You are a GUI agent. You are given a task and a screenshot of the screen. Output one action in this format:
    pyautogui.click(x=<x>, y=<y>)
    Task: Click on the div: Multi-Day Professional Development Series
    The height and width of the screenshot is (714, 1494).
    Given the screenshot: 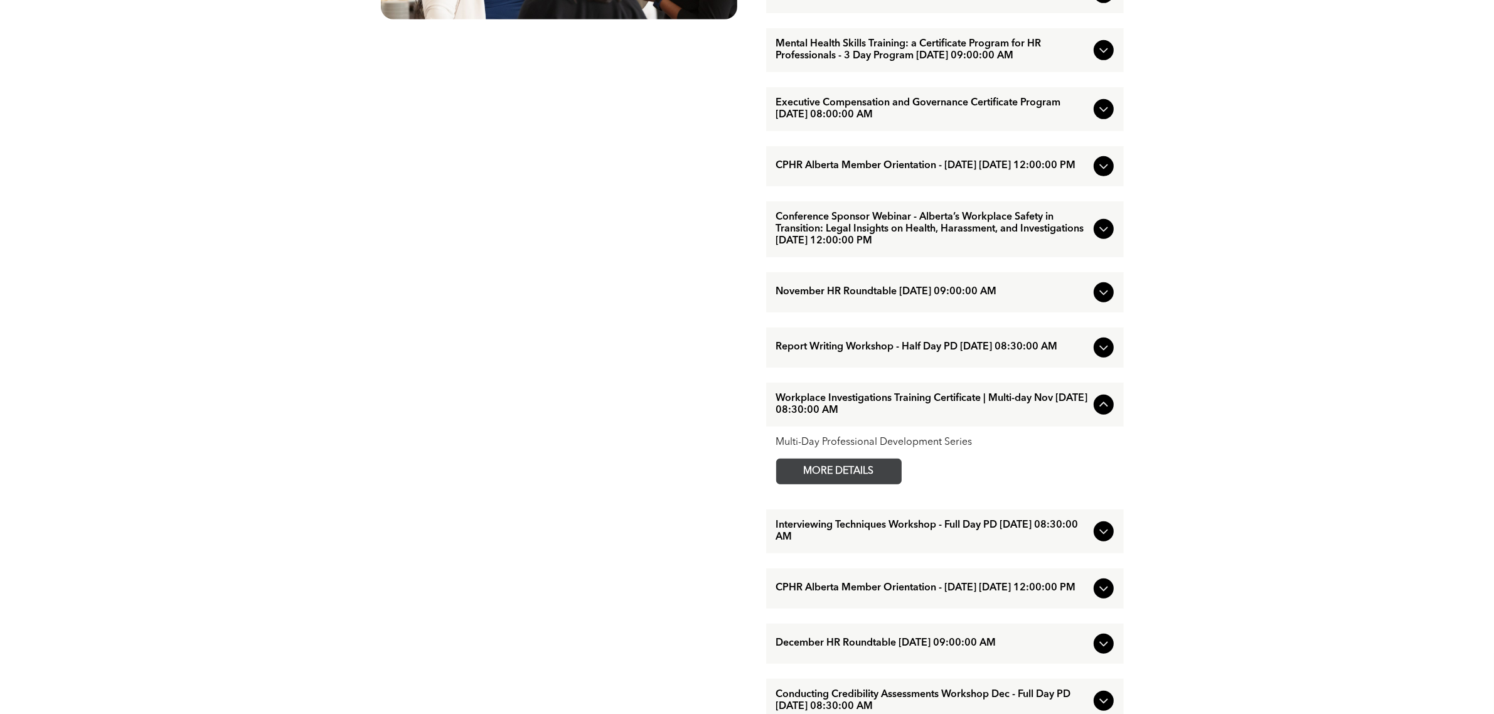 What is the action you would take?
    pyautogui.click(x=945, y=442)
    